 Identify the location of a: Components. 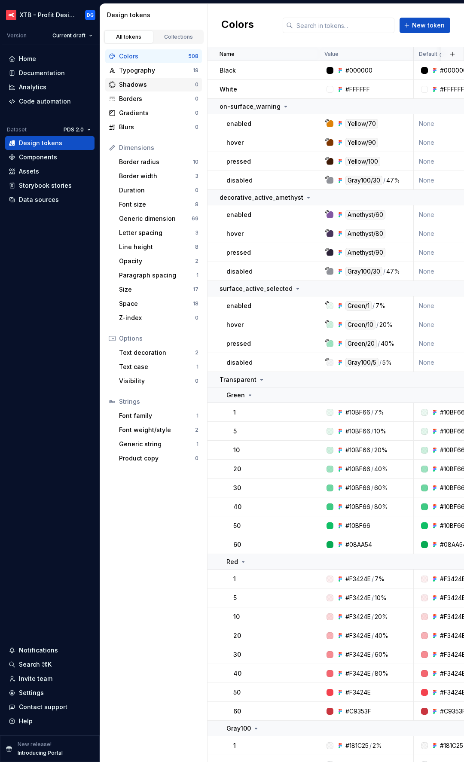
(50, 157).